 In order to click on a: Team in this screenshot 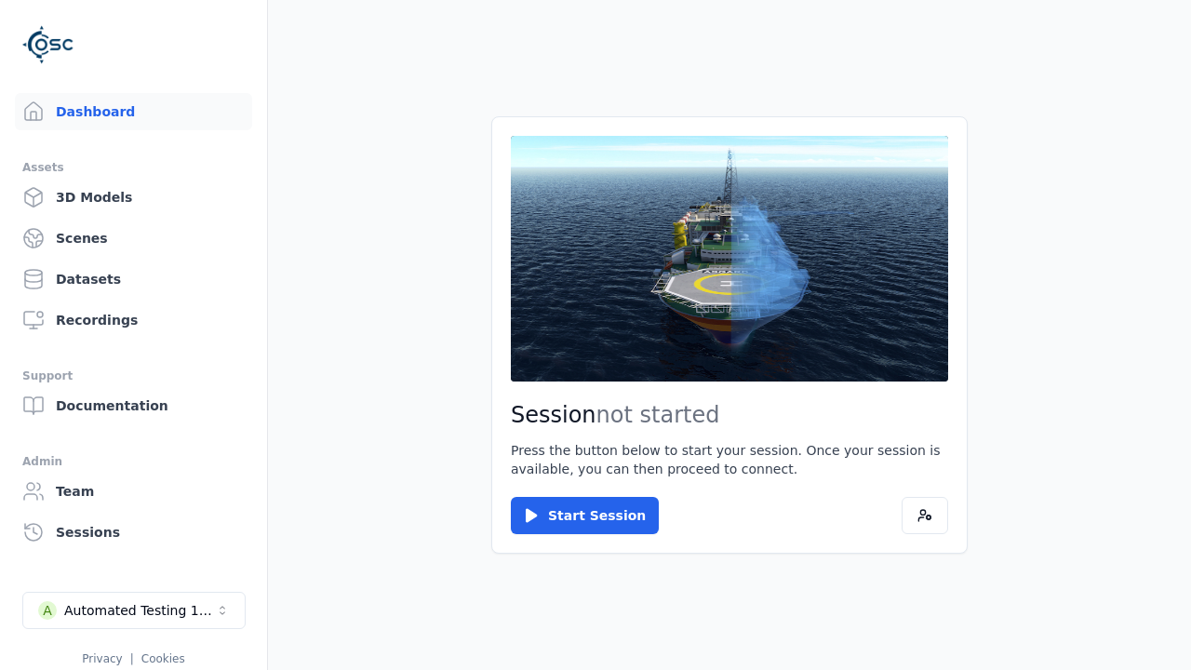, I will do `click(133, 491)`.